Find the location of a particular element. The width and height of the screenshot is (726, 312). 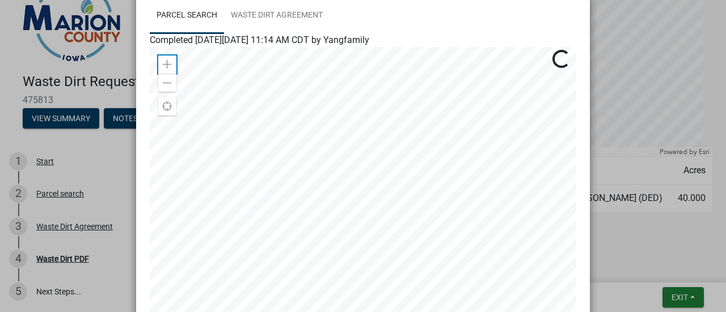

div: Zoom in is located at coordinates (167, 65).